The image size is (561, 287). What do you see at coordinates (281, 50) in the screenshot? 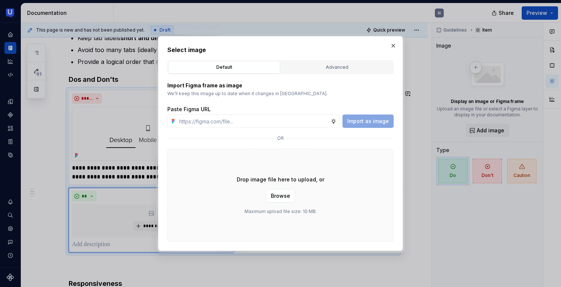
I see `h2: Select image` at bounding box center [281, 50].